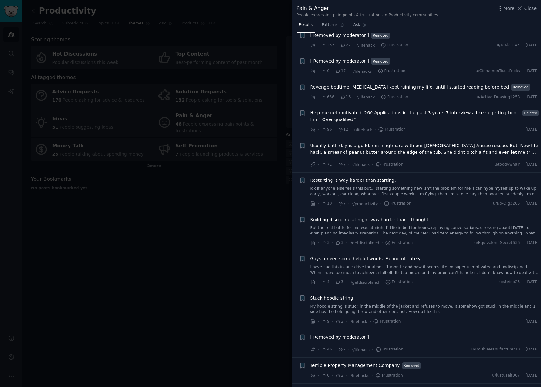 This screenshot has width=541, height=387. I want to click on span: 257, so click(328, 45).